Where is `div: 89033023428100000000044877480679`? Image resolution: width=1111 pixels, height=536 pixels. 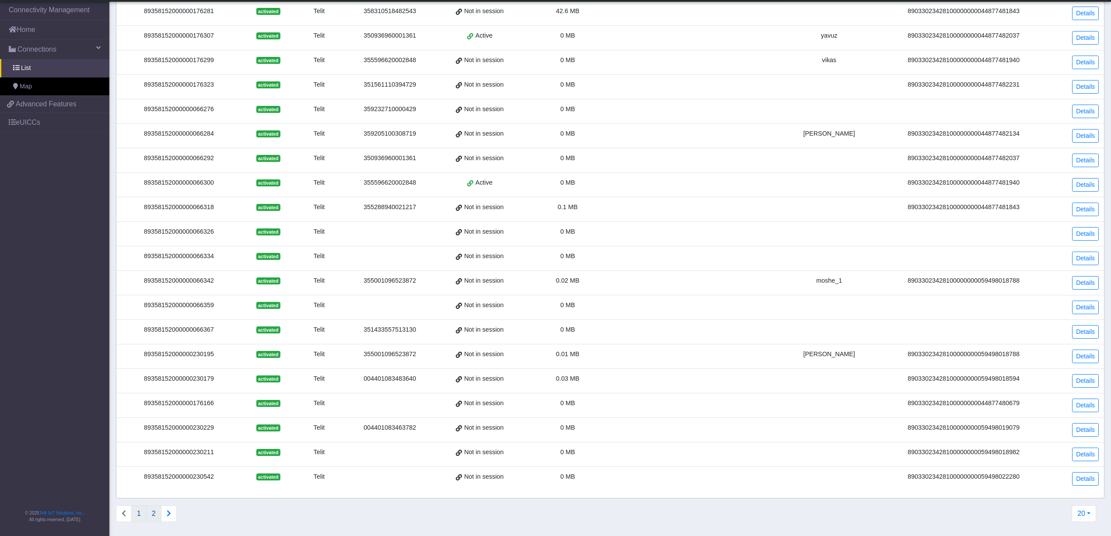 div: 89033023428100000000044877480679 is located at coordinates (964, 403).